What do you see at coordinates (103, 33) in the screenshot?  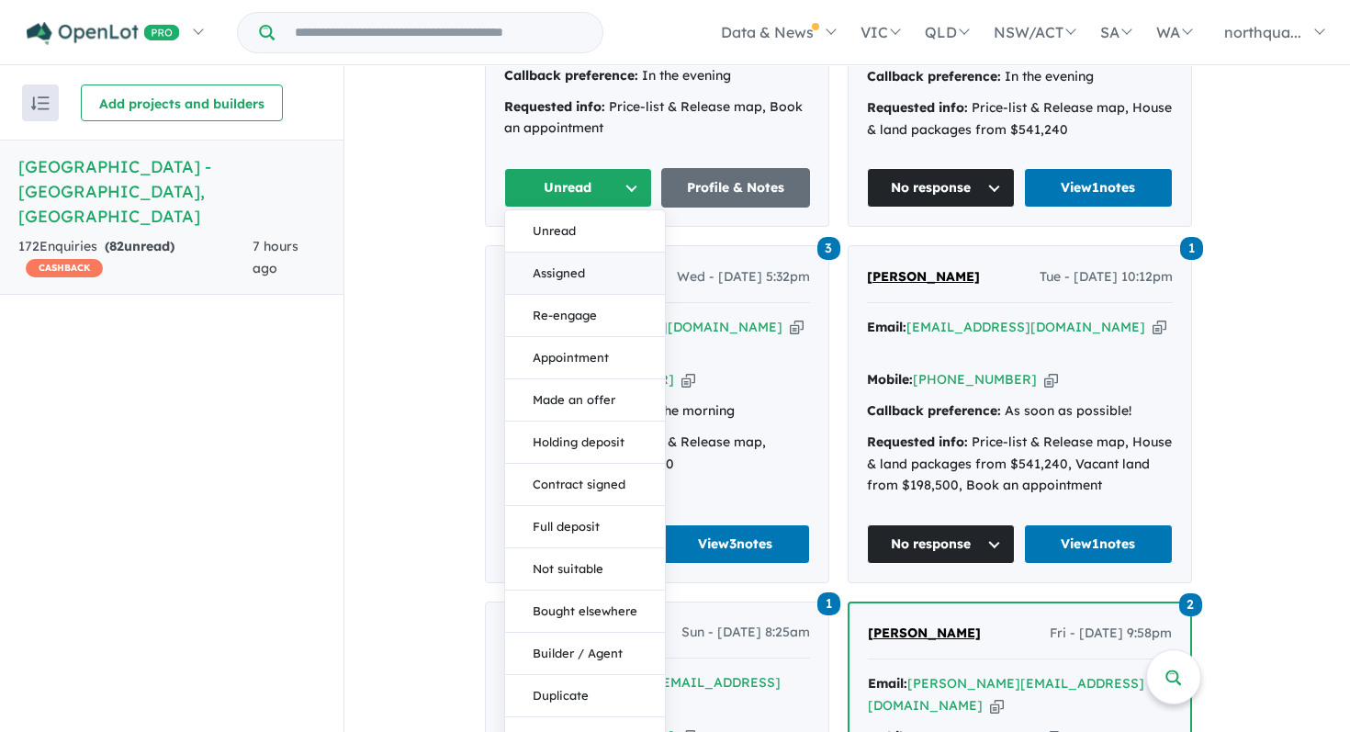 I see `img: Openlot PRO Logo White` at bounding box center [103, 33].